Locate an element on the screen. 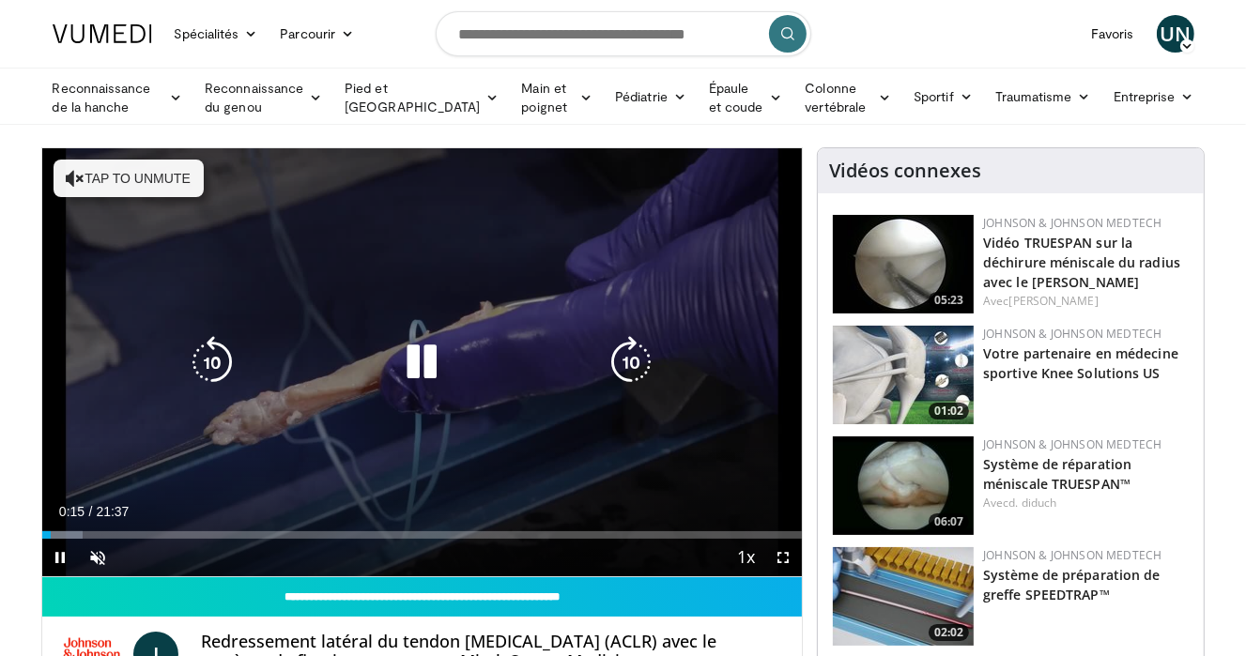  font: UN is located at coordinates (1175, 33).